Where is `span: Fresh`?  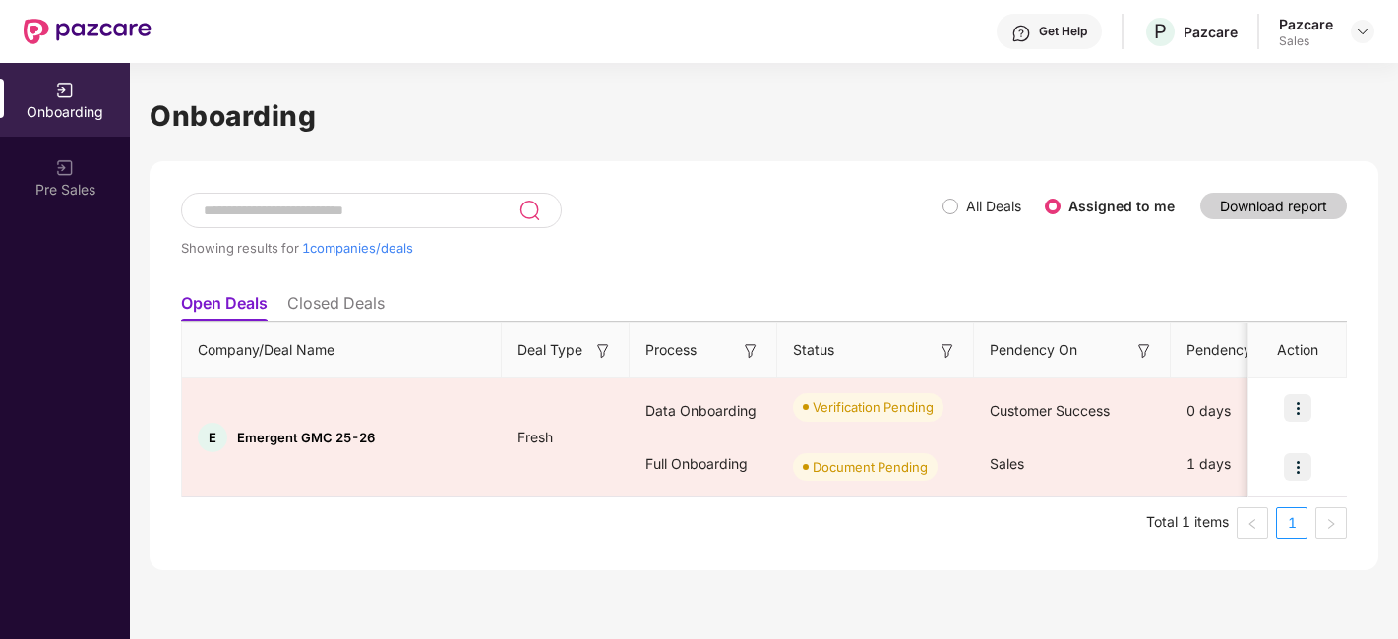 span: Fresh is located at coordinates (535, 437).